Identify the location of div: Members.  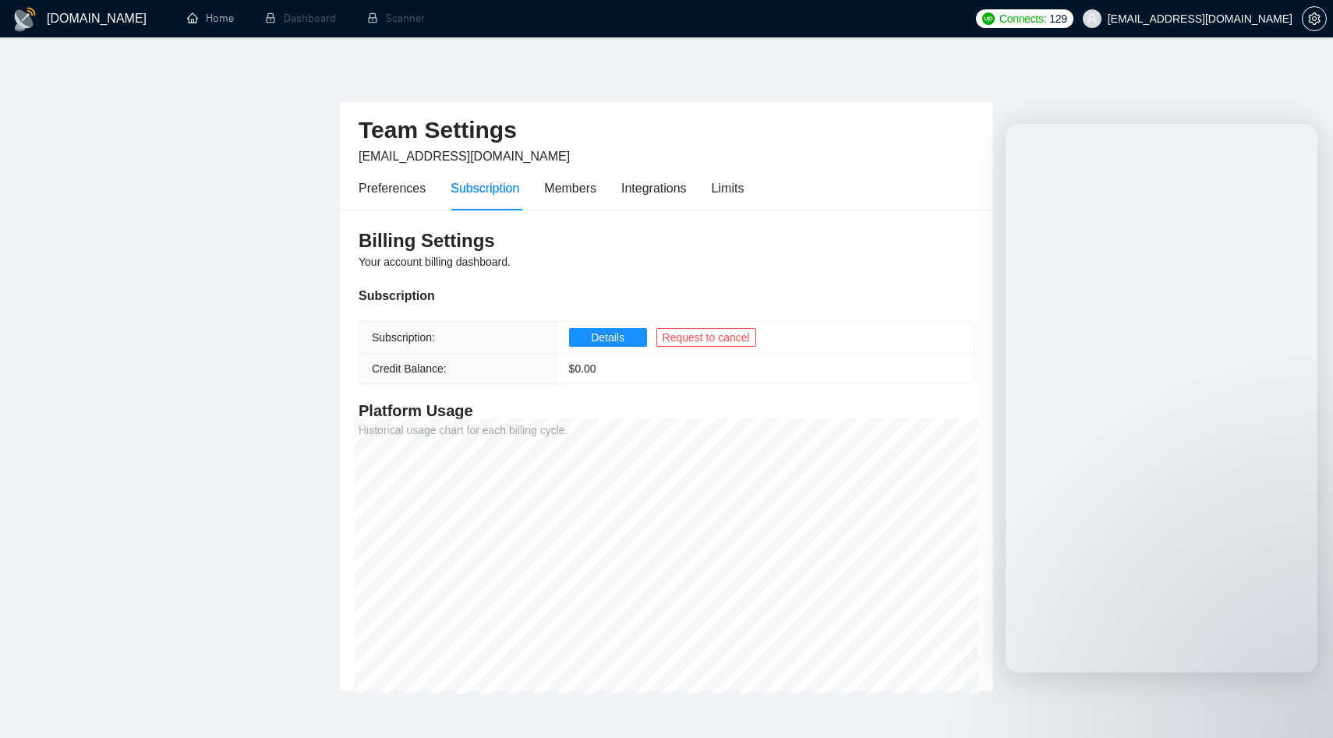
(570, 188).